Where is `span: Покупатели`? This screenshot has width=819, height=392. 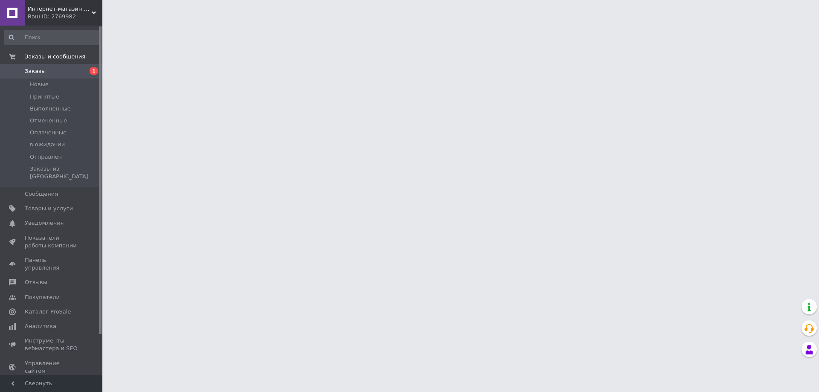
span: Покупатели is located at coordinates (42, 297).